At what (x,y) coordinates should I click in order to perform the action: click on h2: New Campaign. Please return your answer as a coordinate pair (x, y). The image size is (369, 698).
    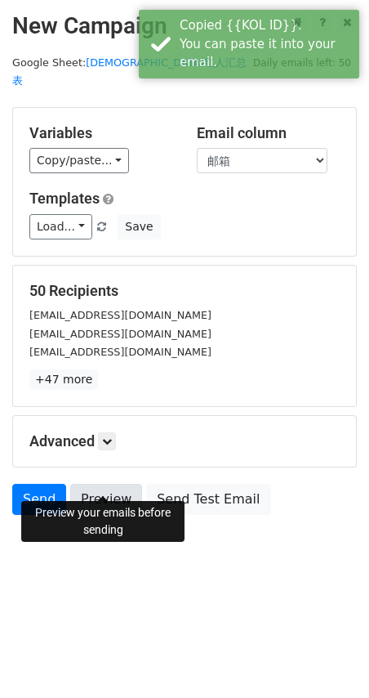
    Looking at the image, I should click on (185, 26).